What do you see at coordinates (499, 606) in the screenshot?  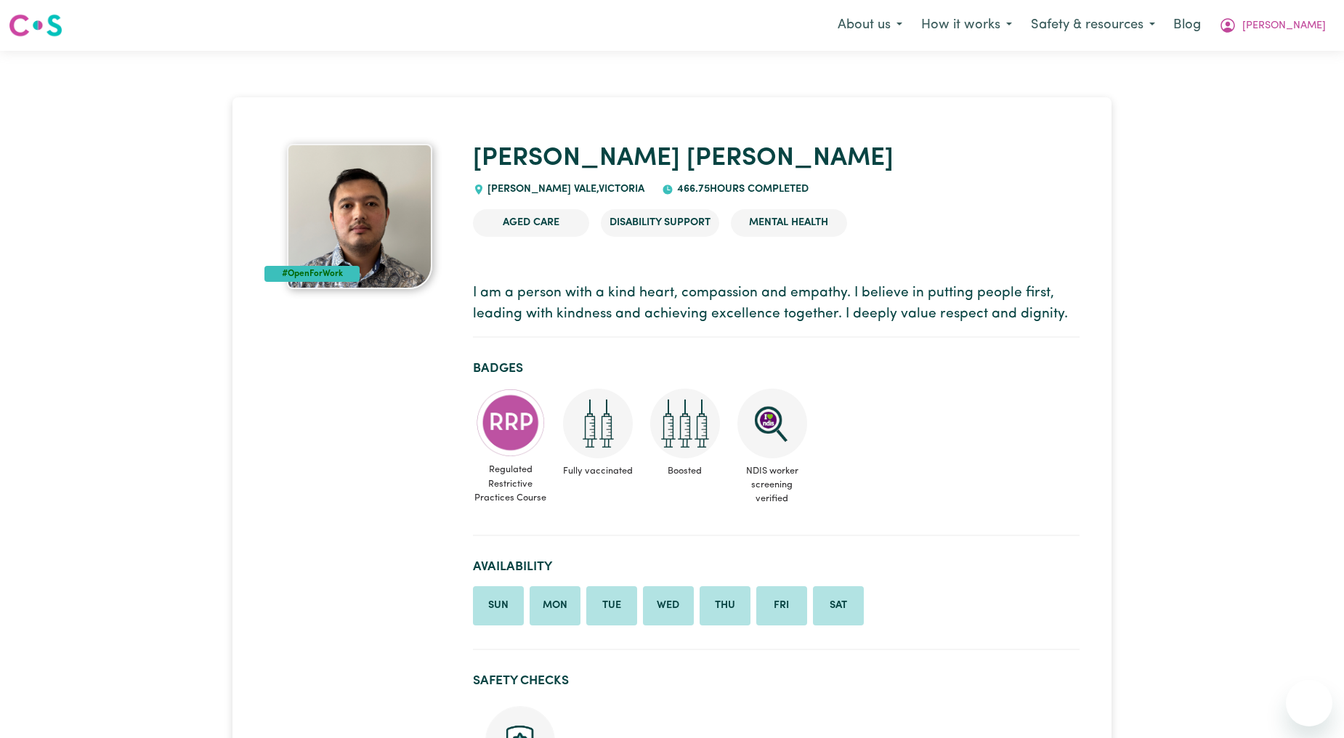 I see `li: Available on Sunday` at bounding box center [499, 606].